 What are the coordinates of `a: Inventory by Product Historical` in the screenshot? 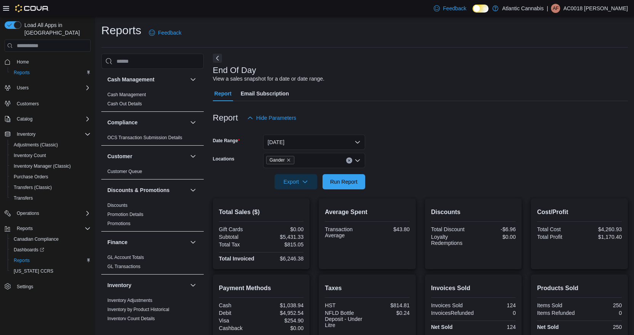 It's located at (138, 310).